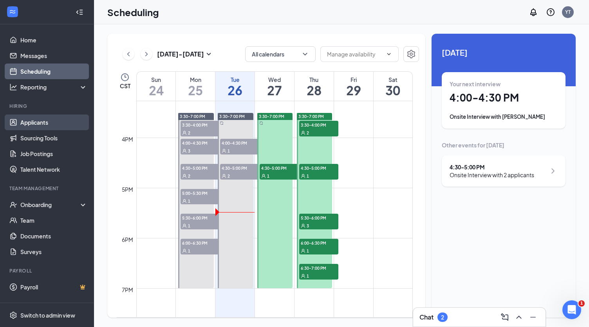  Describe the element at coordinates (54, 56) in the screenshot. I see `a: Messages` at that location.